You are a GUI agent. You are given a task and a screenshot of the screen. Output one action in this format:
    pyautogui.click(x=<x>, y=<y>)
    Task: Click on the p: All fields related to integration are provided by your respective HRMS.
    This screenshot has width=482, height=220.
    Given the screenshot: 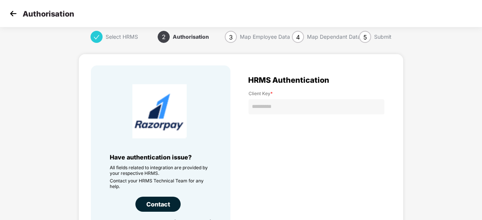 What is the action you would take?
    pyautogui.click(x=161, y=171)
    